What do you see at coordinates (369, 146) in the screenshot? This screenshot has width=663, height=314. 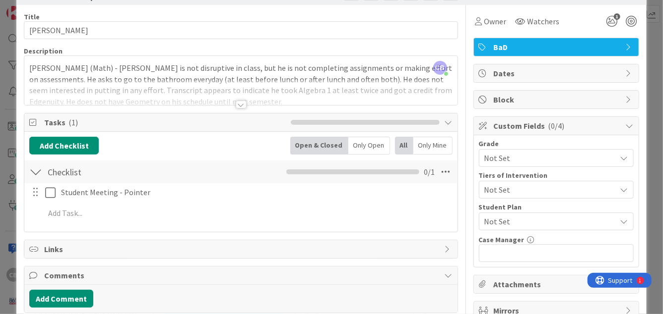 I see `div: Only Open` at bounding box center [369, 146].